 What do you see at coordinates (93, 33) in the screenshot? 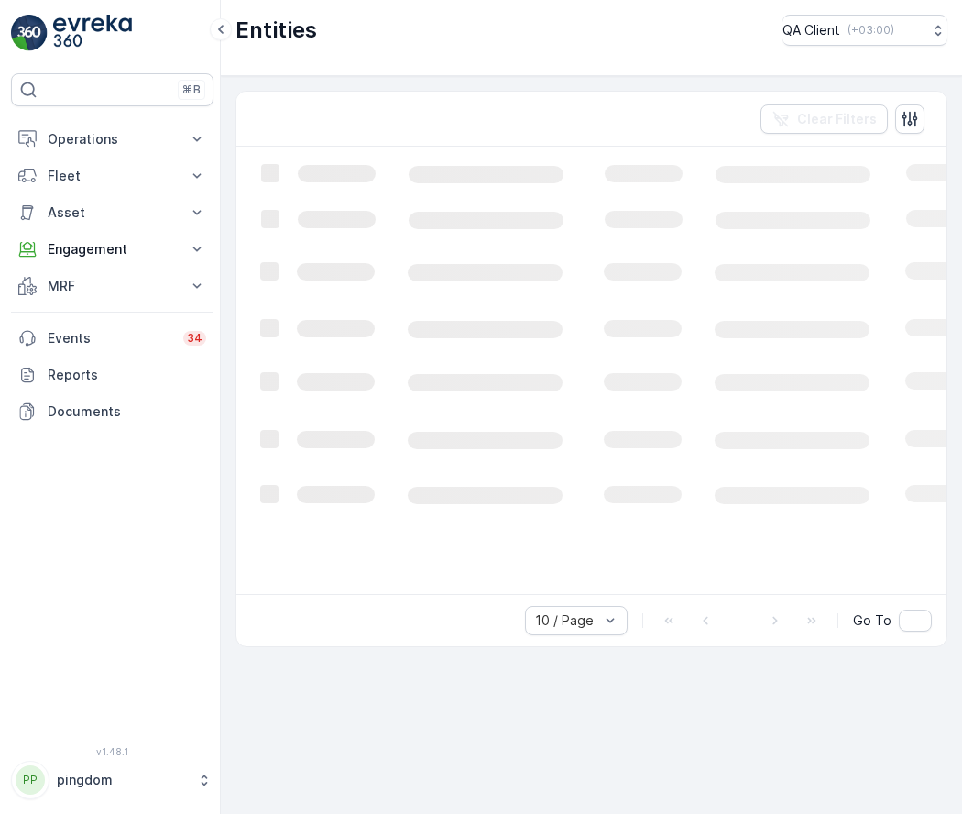
I see `img: logo_light-DOdMpM7g.png` at bounding box center [93, 33].